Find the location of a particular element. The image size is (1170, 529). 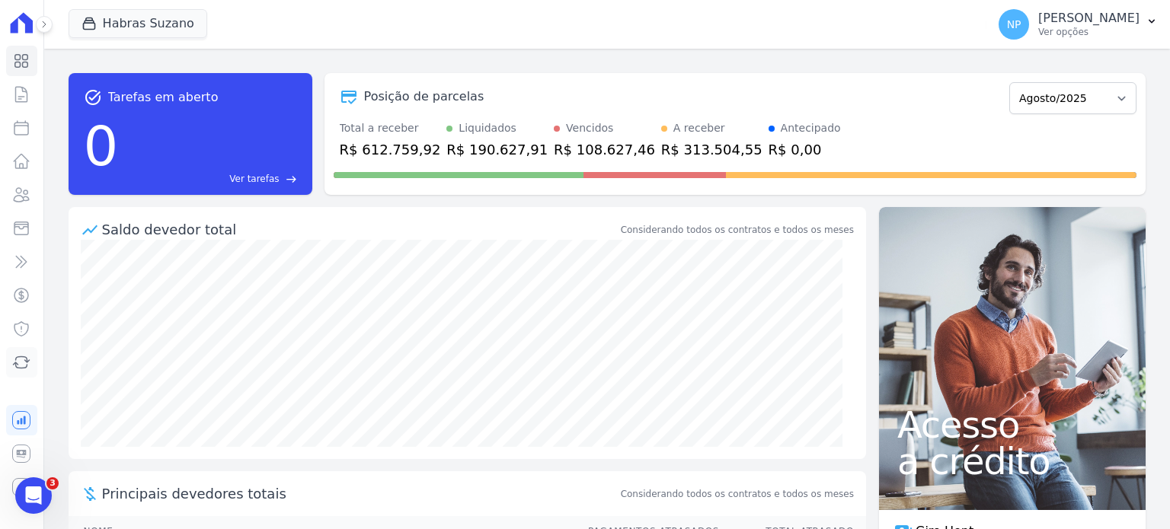

span: Principais devedores totais is located at coordinates (359, 493).